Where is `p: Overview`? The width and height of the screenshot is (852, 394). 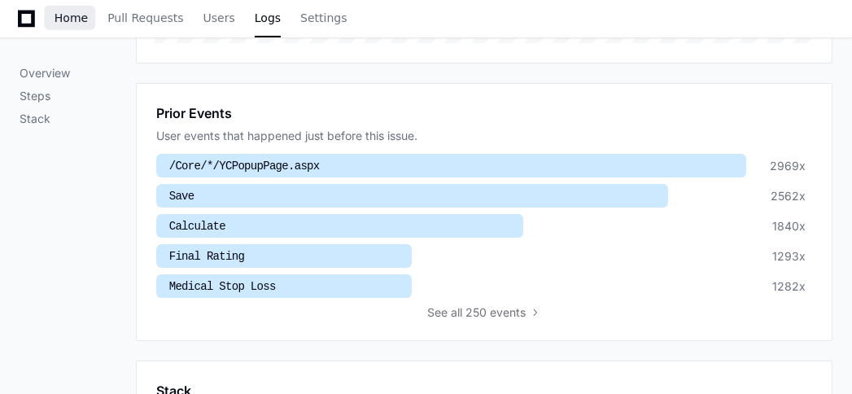
p: Overview is located at coordinates (77, 73).